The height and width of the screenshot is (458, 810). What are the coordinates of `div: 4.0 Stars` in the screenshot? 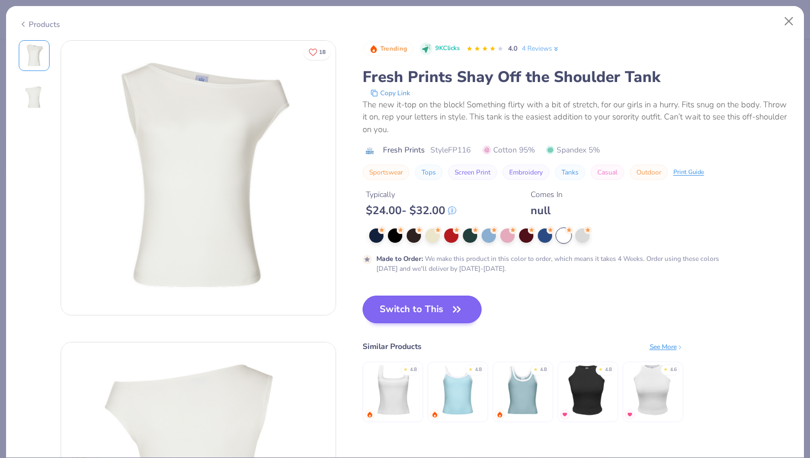 It's located at (485, 49).